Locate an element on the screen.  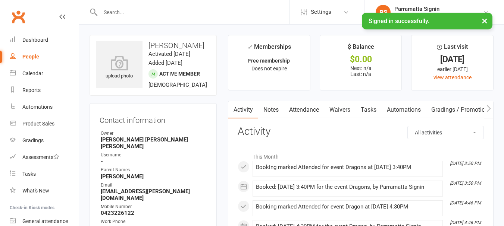
div: PS is located at coordinates (383, 12).